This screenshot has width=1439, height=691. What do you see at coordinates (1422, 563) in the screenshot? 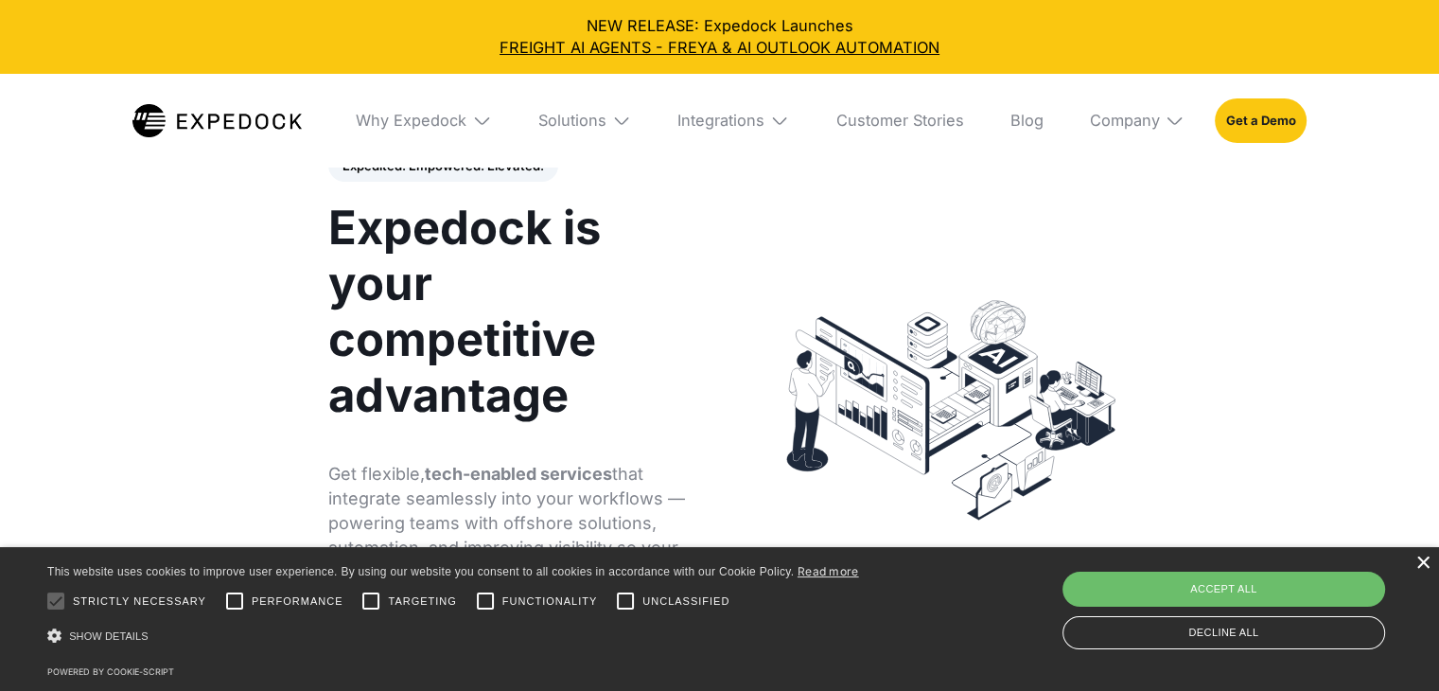
I see `div: Close` at bounding box center [1422, 563].